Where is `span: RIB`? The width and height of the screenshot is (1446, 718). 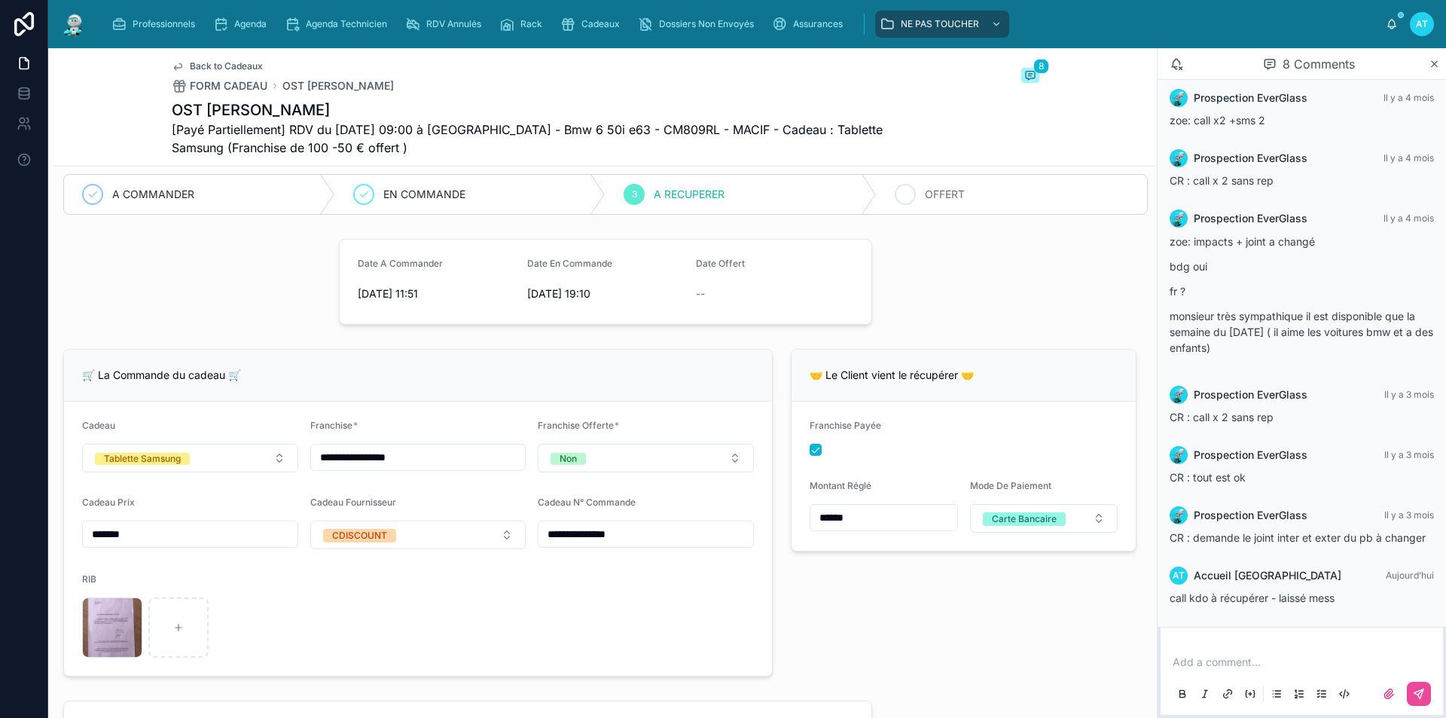 span: RIB is located at coordinates (89, 579).